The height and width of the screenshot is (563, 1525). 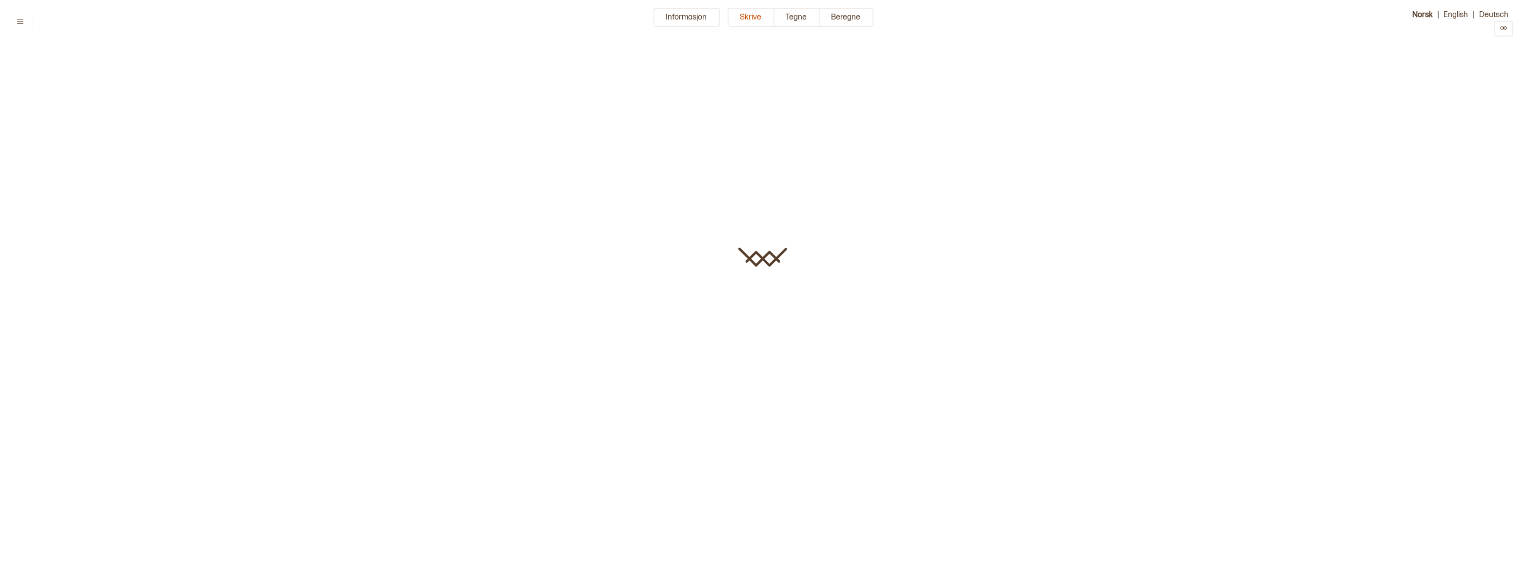 I want to click on button: English, so click(x=1456, y=14).